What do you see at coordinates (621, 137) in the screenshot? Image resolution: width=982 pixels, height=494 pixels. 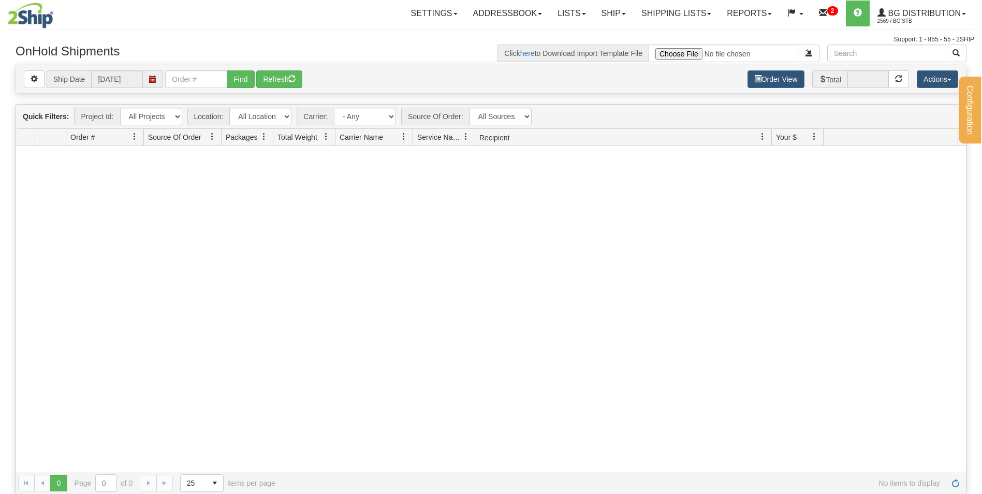 I see `a: Recipient` at bounding box center [621, 137].